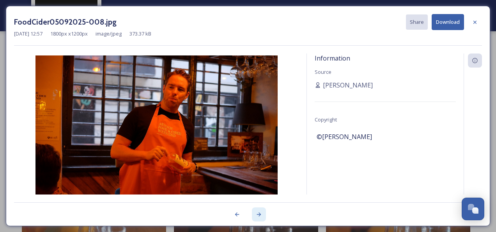  What do you see at coordinates (69, 34) in the screenshot?
I see `span: 1800 px x 1200 px` at bounding box center [69, 34].